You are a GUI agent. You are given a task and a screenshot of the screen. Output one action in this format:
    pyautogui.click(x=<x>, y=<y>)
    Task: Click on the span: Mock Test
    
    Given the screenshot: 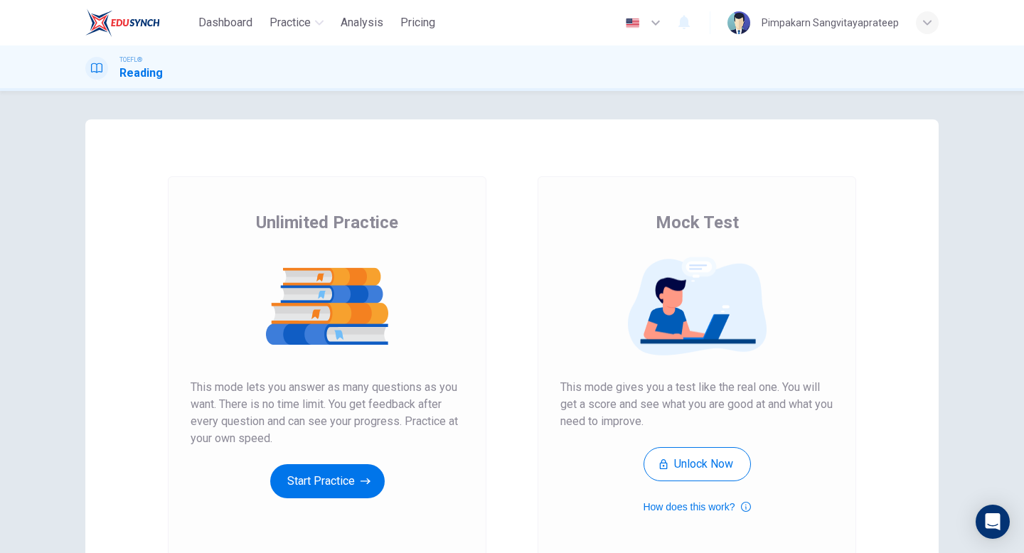 What is the action you would take?
    pyautogui.click(x=697, y=223)
    